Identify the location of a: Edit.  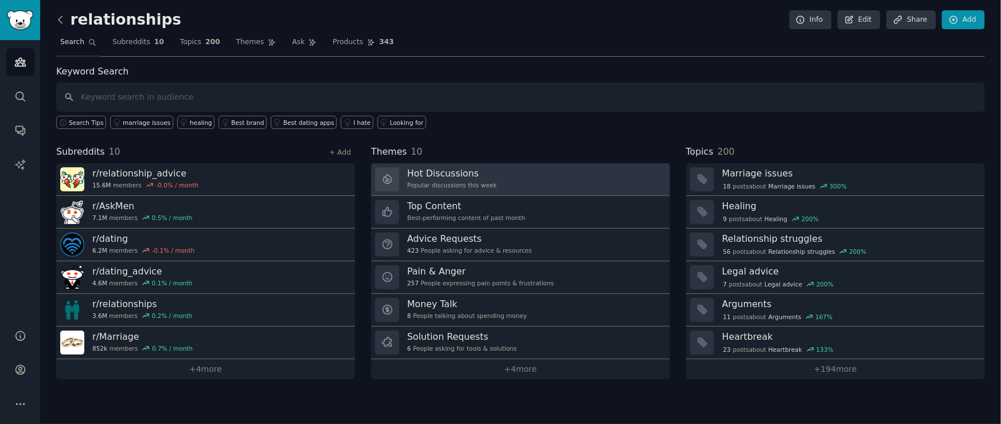
(858, 20).